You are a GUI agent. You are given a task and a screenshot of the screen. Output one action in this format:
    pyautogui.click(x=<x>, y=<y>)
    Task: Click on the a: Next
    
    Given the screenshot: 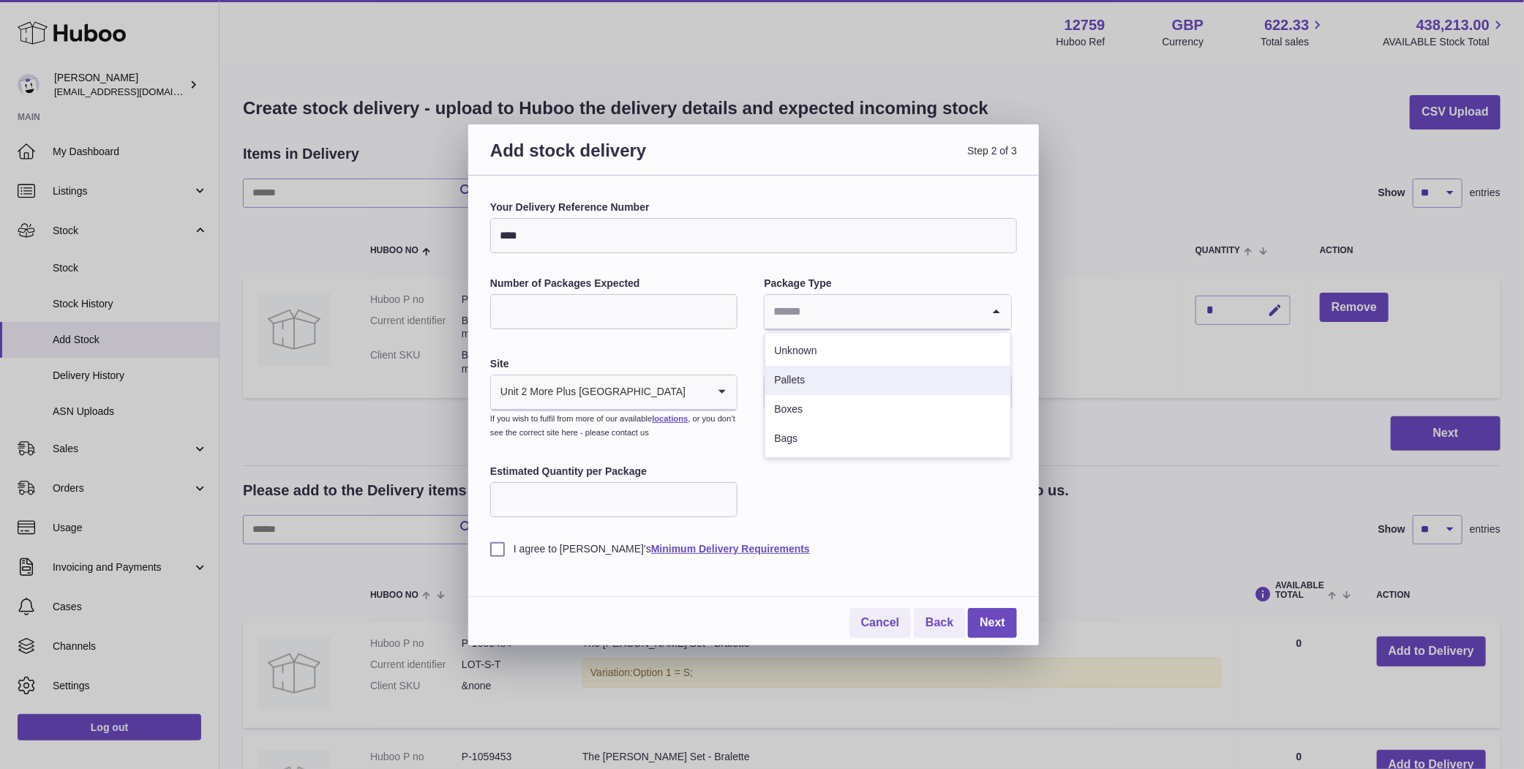 What is the action you would take?
    pyautogui.click(x=992, y=622)
    